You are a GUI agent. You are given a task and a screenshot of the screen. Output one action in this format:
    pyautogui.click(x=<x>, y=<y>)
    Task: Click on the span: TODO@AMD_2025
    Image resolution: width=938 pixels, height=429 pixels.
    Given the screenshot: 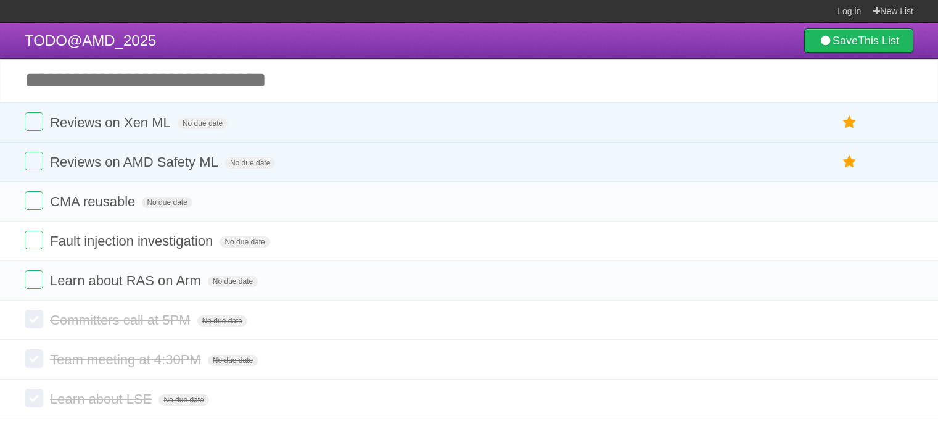 What is the action you would take?
    pyautogui.click(x=90, y=40)
    